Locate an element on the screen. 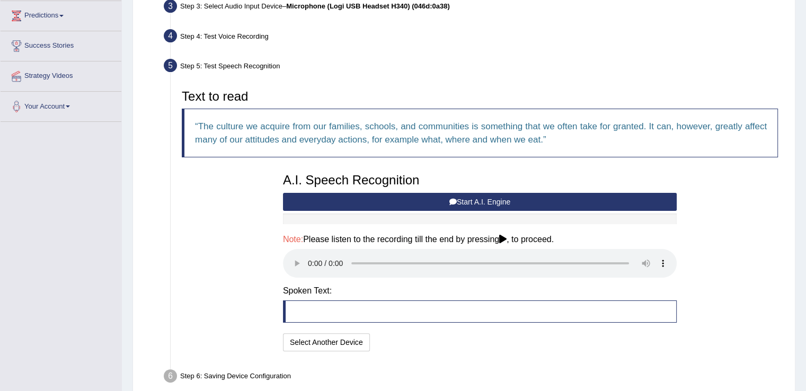 The image size is (806, 391). span: Note: is located at coordinates (293, 239).